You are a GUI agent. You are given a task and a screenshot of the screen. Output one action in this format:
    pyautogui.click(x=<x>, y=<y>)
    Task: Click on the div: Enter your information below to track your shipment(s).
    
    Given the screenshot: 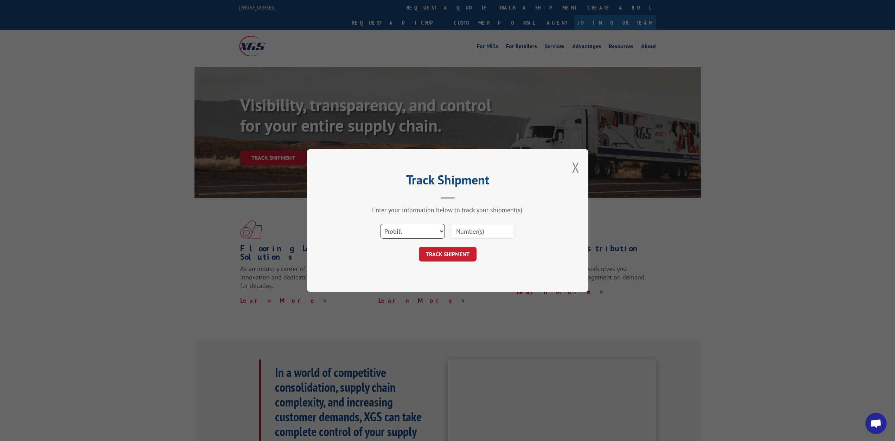 What is the action you would take?
    pyautogui.click(x=448, y=210)
    